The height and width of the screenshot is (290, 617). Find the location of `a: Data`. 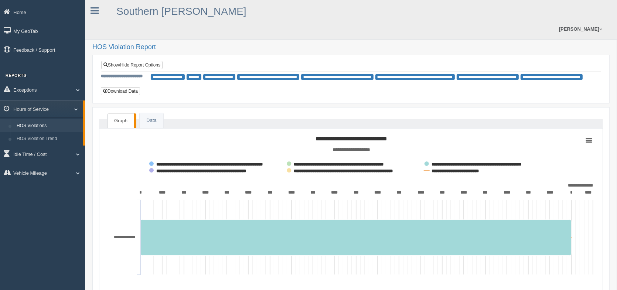

a: Data is located at coordinates (151, 121).